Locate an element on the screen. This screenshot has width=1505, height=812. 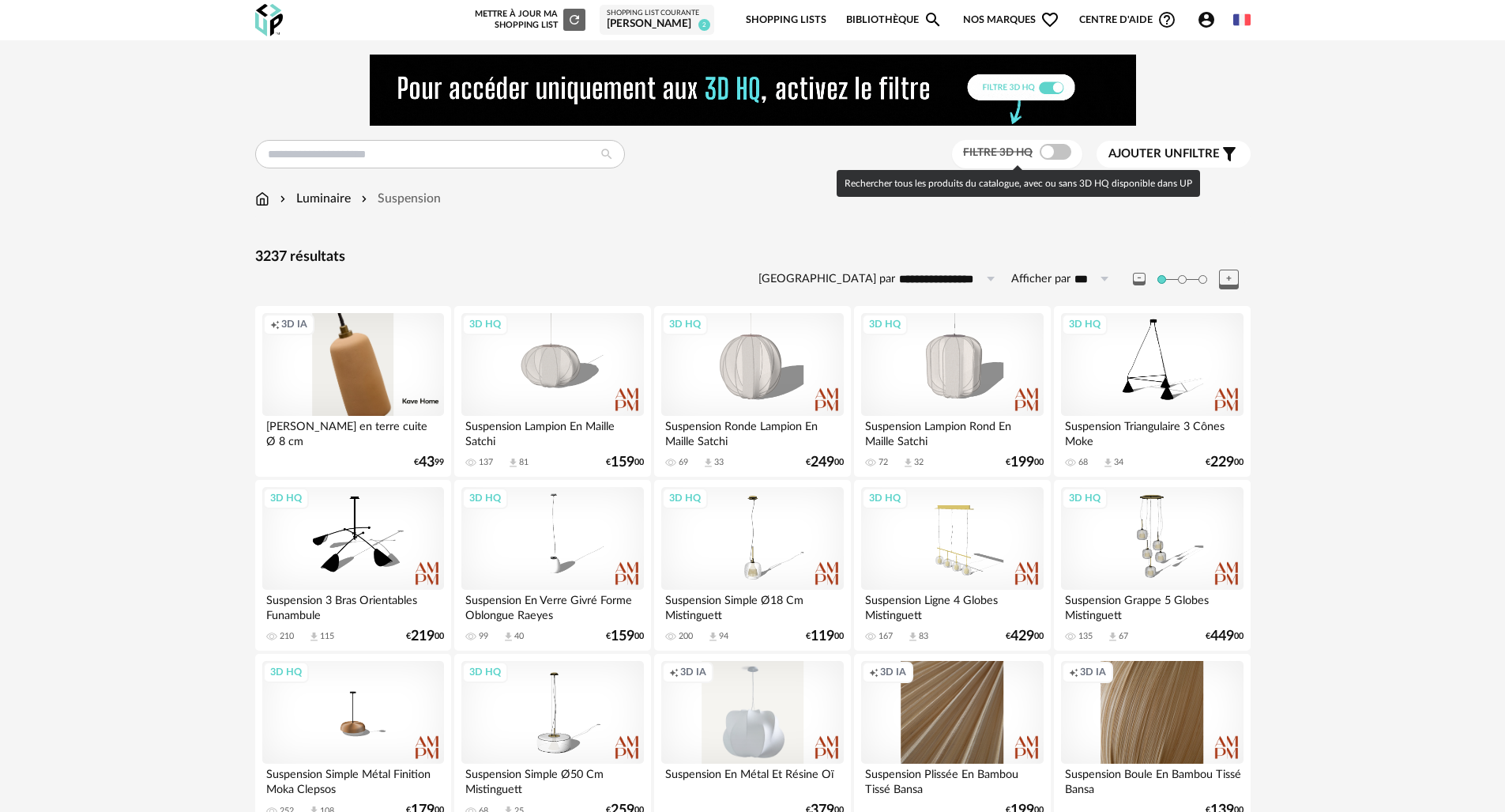
a: 3D HQ Suspension En Verre Givré Forme Oblongue Raeyes 99 Download icon 40 €15900 is located at coordinates (552, 565).